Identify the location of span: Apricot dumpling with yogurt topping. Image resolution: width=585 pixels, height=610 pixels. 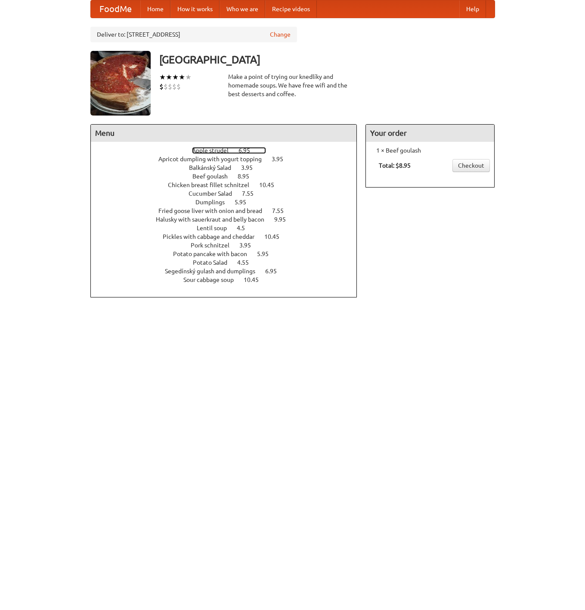
(215, 159).